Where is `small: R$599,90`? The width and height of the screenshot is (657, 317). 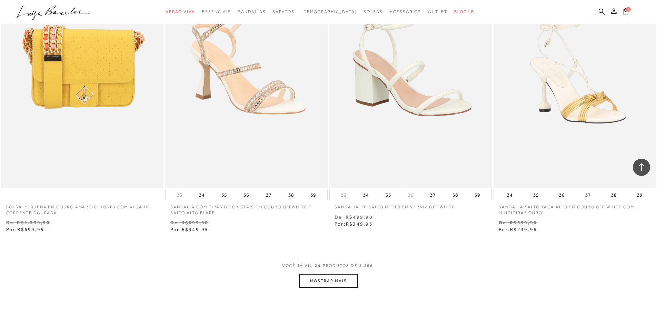
small: R$599,90 is located at coordinates (523, 222).